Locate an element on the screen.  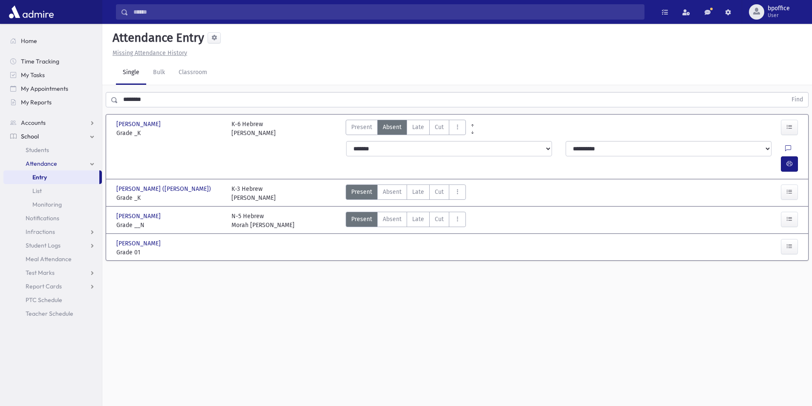
h5: Attendance Entry is located at coordinates (156, 38).